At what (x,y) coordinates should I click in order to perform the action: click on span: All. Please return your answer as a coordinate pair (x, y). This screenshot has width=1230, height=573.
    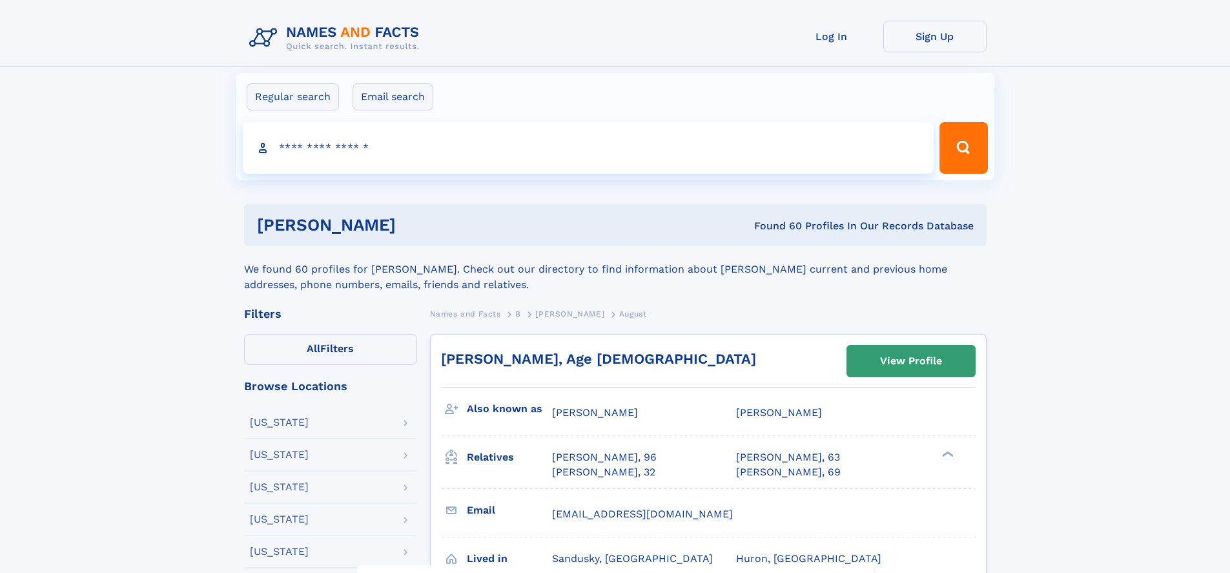
    Looking at the image, I should click on (313, 348).